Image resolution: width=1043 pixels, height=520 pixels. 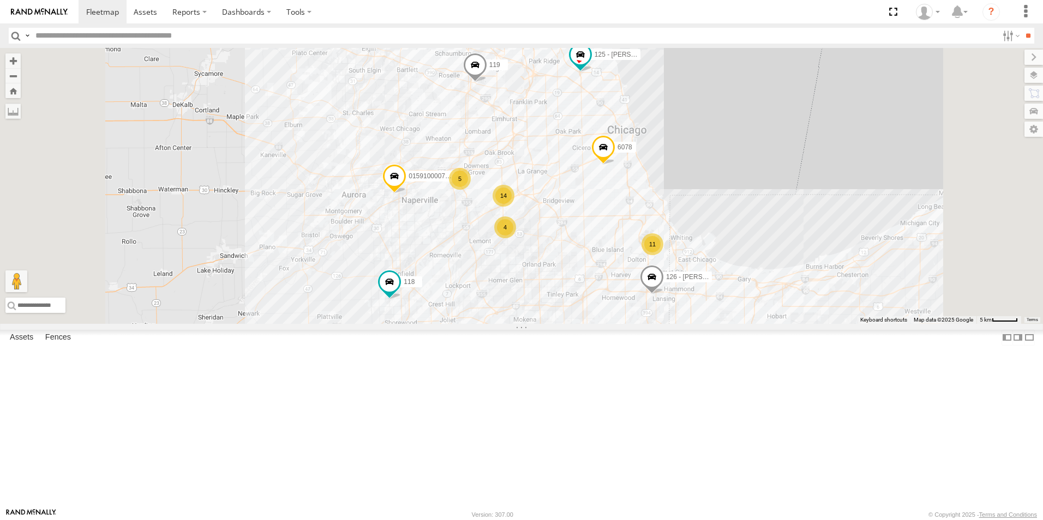 What do you see at coordinates (1034, 129) in the screenshot?
I see `label: Map Settings` at bounding box center [1034, 129].